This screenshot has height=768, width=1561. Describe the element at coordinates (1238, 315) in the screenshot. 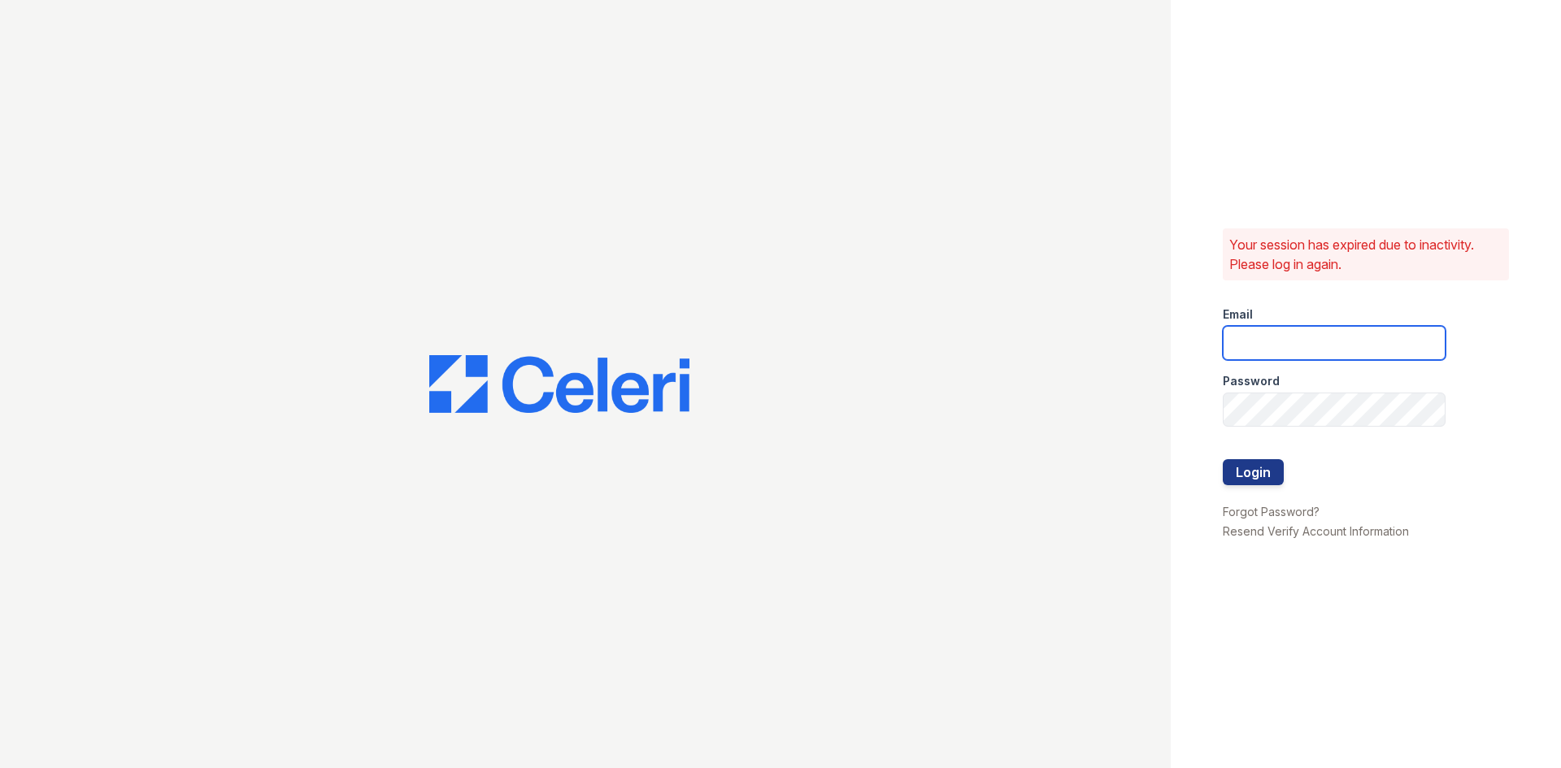

I see `label: Email` at that location.